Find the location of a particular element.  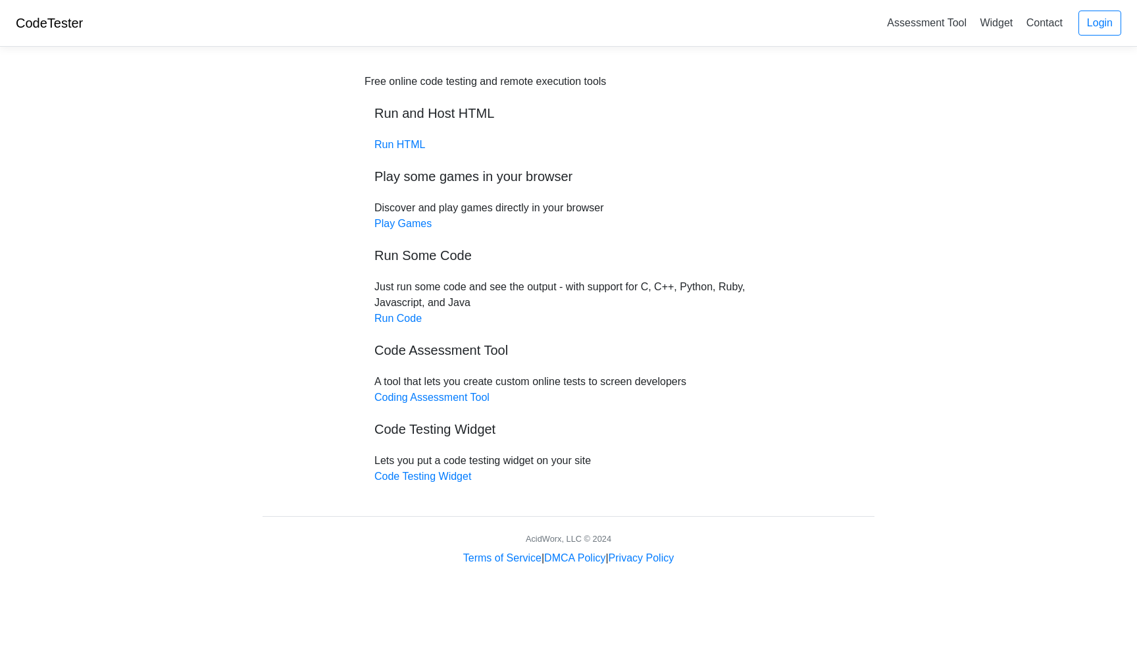

a: CodeTester is located at coordinates (49, 23).